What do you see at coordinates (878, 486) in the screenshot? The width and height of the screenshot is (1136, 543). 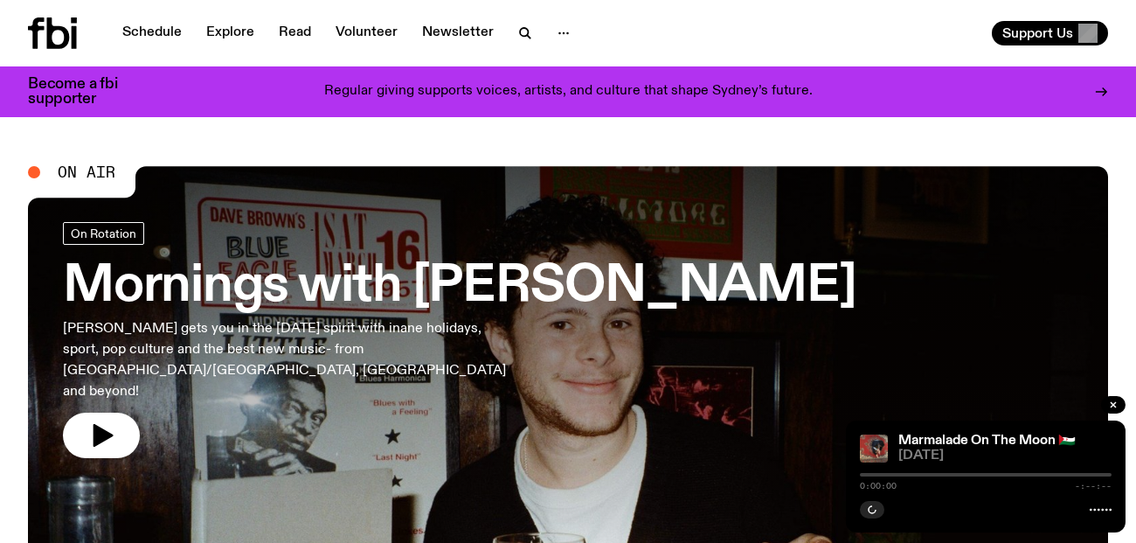 I see `span: 0:00:00` at bounding box center [878, 486].